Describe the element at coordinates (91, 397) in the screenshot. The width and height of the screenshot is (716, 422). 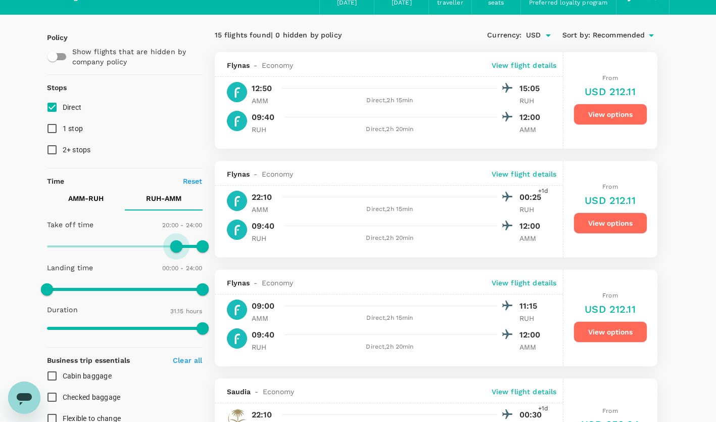
I see `span: Checked baggage` at that location.